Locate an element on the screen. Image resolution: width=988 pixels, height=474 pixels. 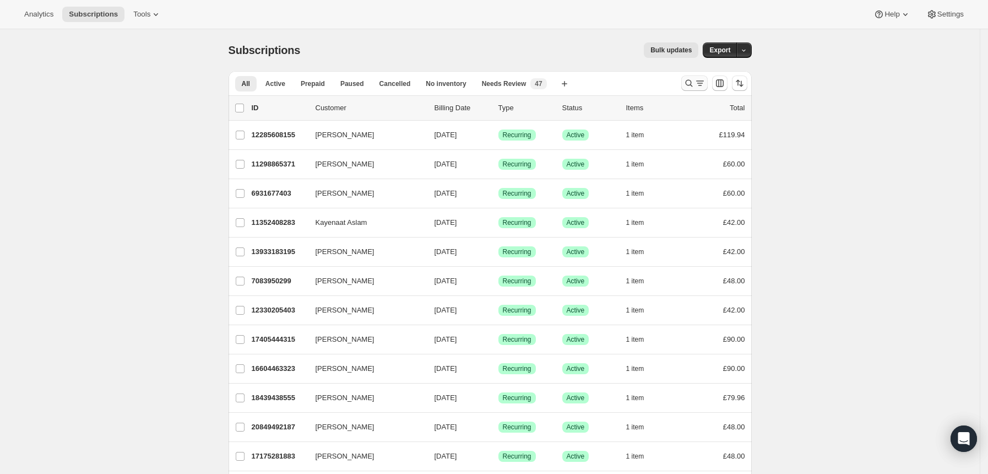
span: Export is located at coordinates (720, 50).